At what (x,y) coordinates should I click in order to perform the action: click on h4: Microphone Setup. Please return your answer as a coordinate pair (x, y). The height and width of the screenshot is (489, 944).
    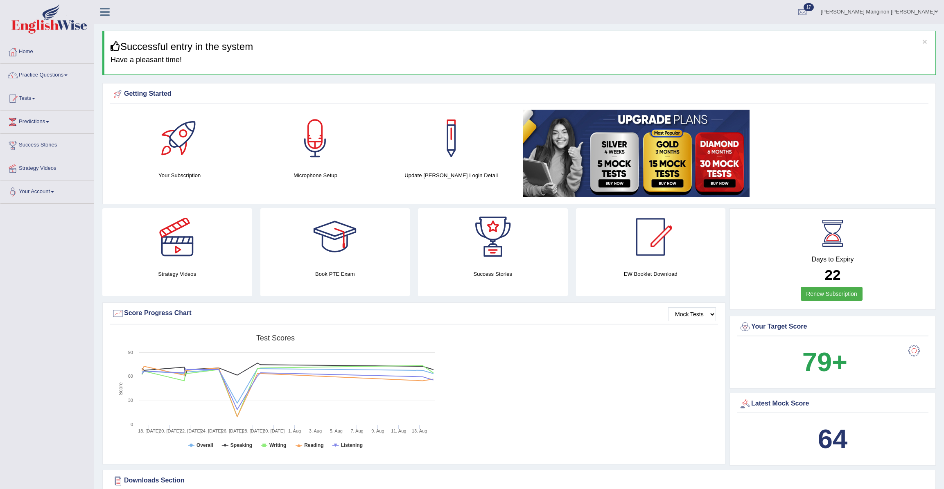
    Looking at the image, I should click on (316, 175).